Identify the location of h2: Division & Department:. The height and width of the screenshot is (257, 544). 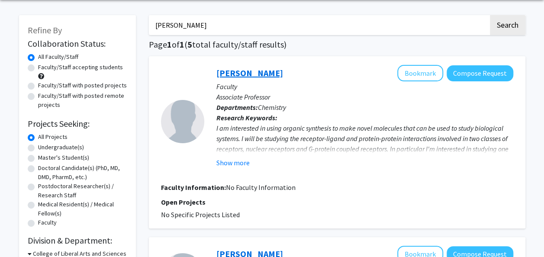
(77, 241).